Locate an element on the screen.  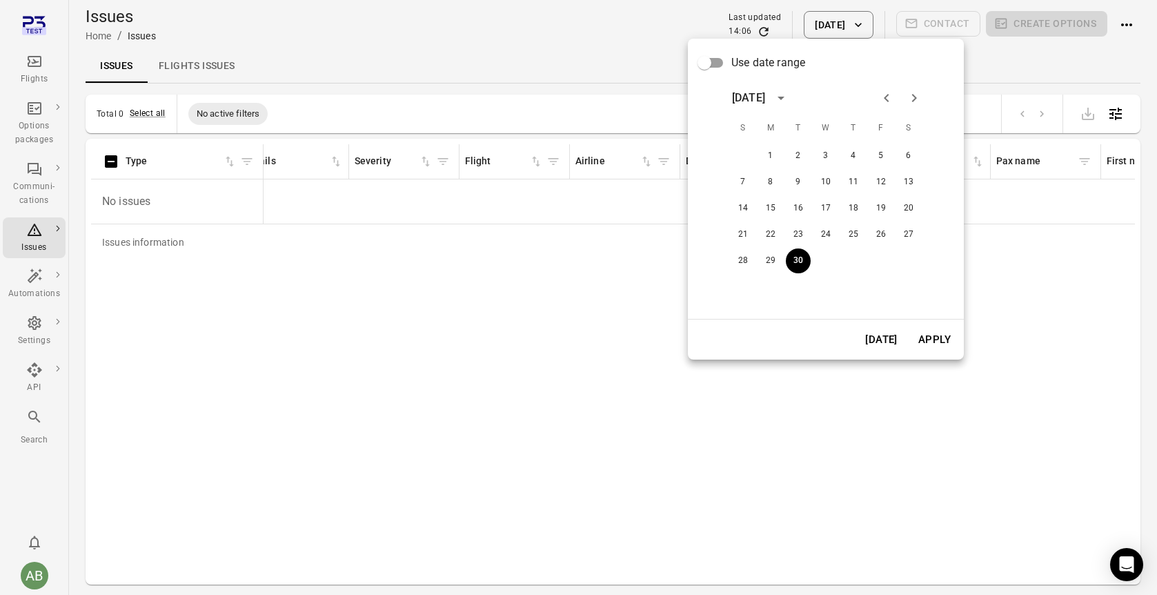
button: Previous month is located at coordinates (887, 98).